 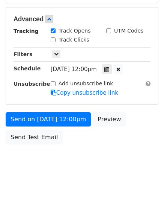 What do you see at coordinates (32, 84) in the screenshot?
I see `strong: Unsubscribe` at bounding box center [32, 84].